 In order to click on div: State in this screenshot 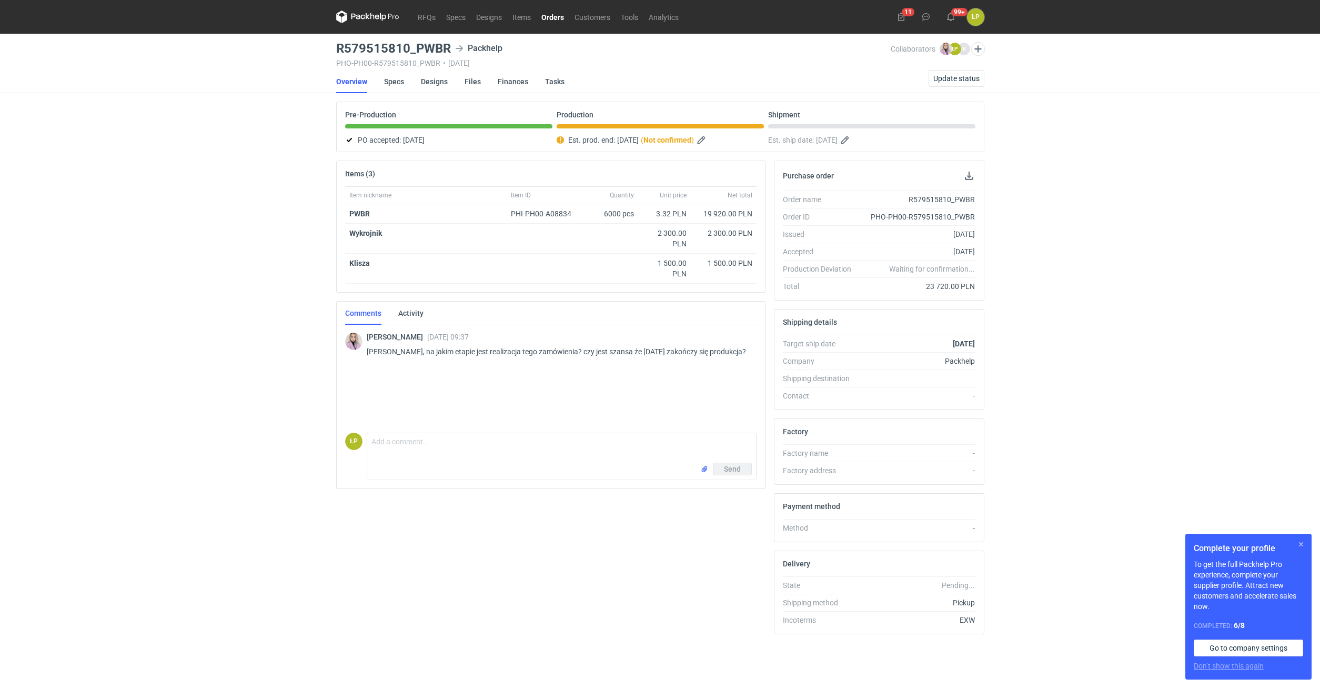, I will do `click(822, 585)`.